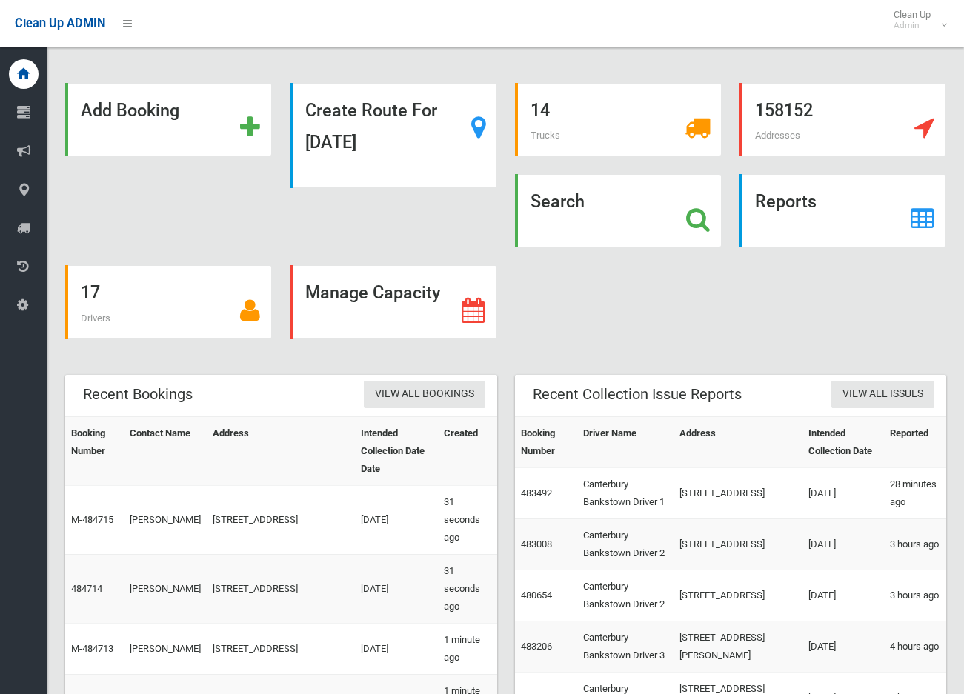 This screenshot has height=694, width=964. Describe the element at coordinates (882, 394) in the screenshot. I see `a: View All Issues` at that location.